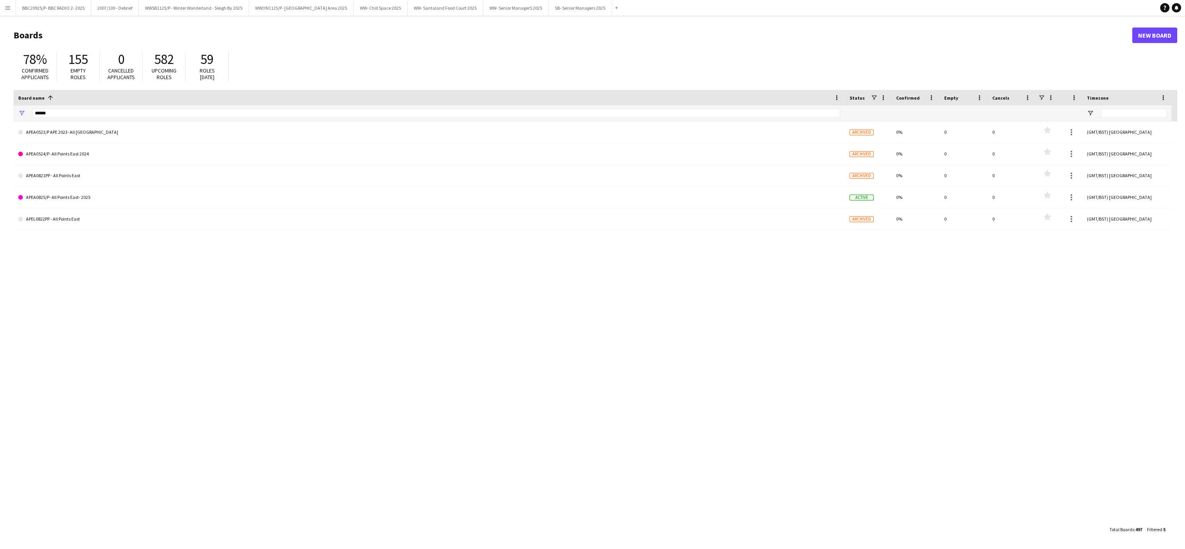  Describe the element at coordinates (35, 59) in the screenshot. I see `span: 78%` at that location.